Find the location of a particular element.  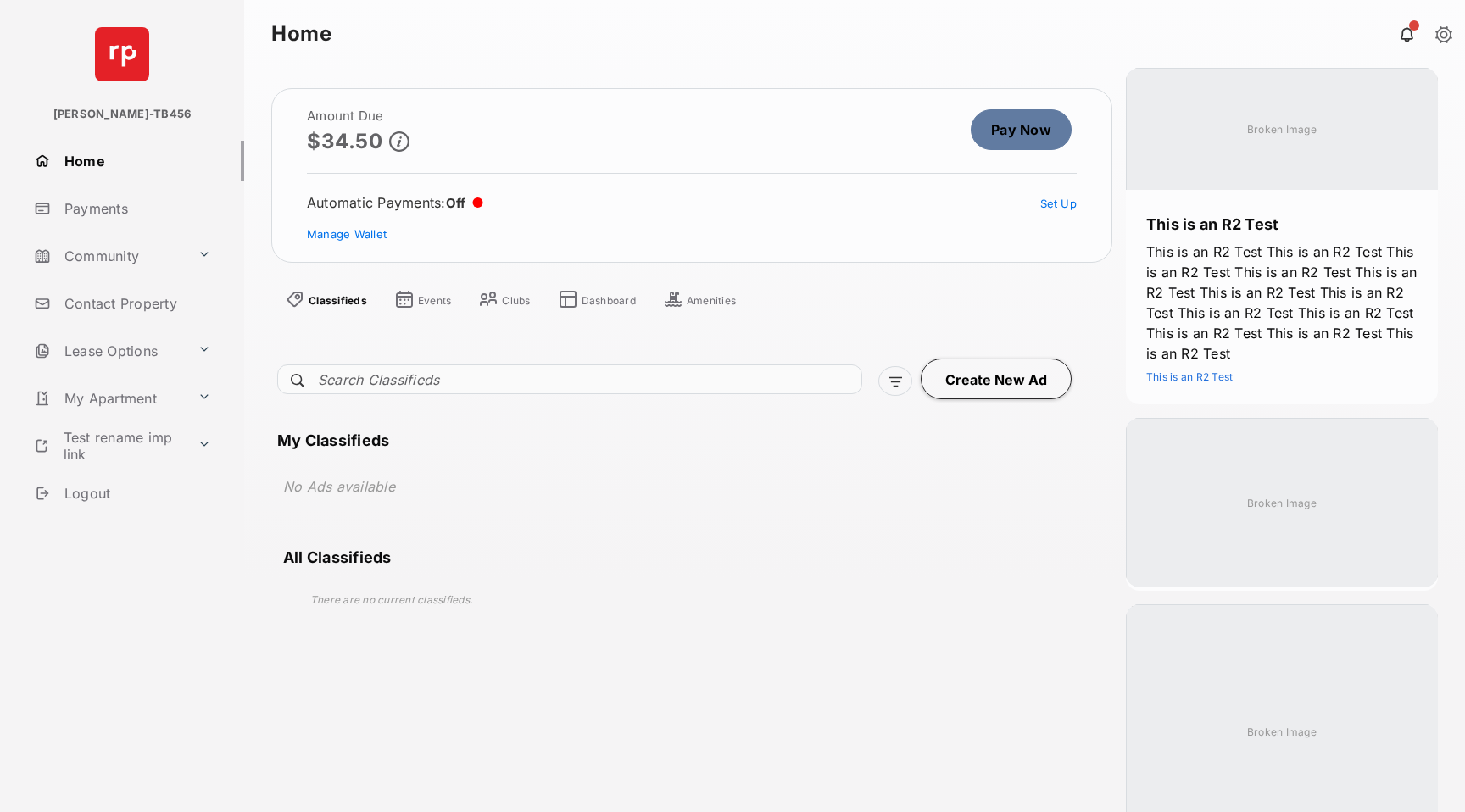

a: Logout is located at coordinates (136, 493).